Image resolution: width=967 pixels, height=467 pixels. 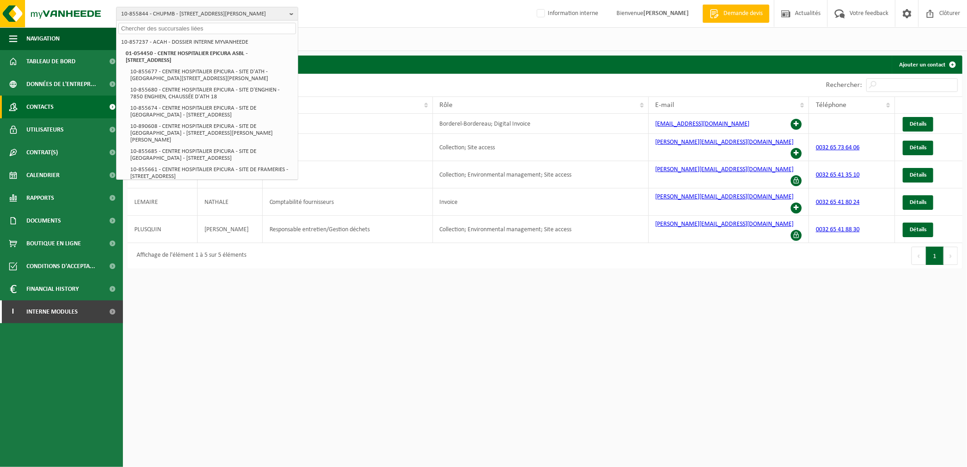 I want to click on li: 10-857237 - ACAH - DOSSIER INTERNE MYVANHEEDE, so click(x=207, y=42).